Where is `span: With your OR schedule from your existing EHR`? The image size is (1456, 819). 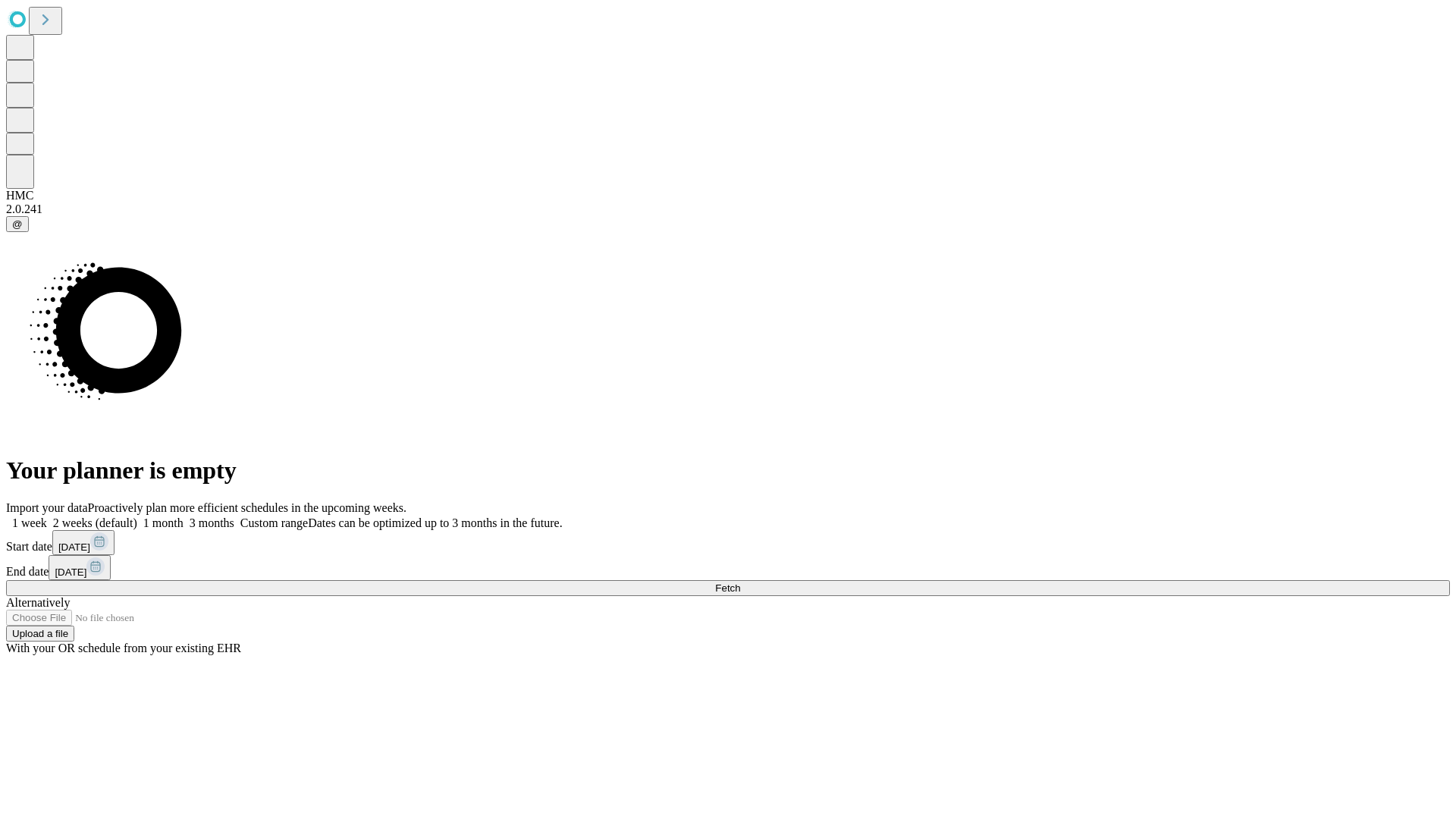
span: With your OR schedule from your existing EHR is located at coordinates (123, 647).